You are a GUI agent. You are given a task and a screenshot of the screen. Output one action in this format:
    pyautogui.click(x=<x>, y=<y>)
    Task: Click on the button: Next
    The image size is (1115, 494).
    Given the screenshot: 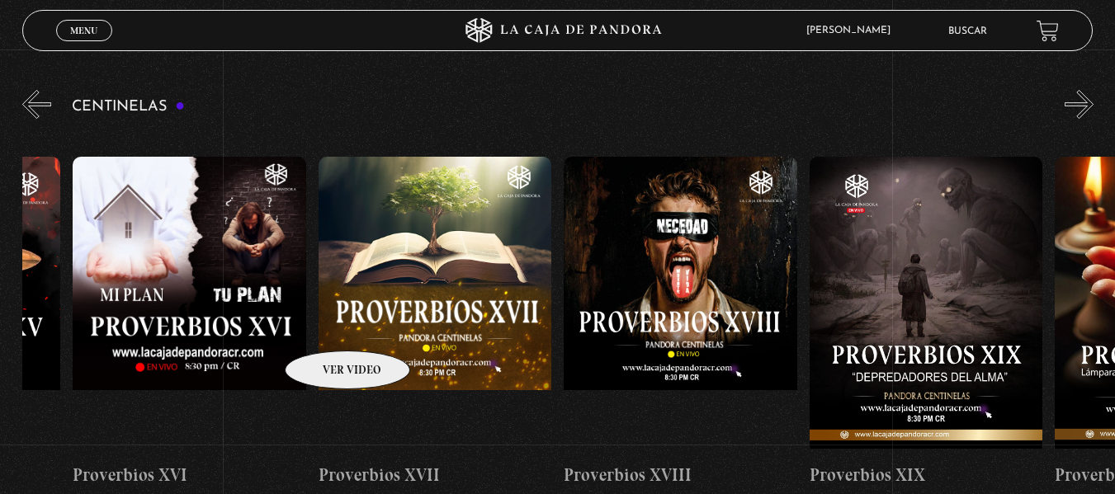 What is the action you would take?
    pyautogui.click(x=1079, y=104)
    